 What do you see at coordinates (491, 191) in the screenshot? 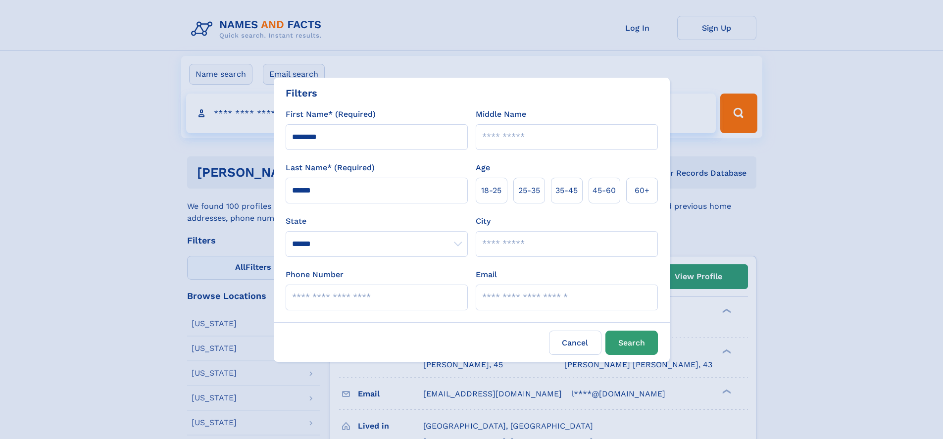
I see `span: 18‑25` at bounding box center [491, 191].